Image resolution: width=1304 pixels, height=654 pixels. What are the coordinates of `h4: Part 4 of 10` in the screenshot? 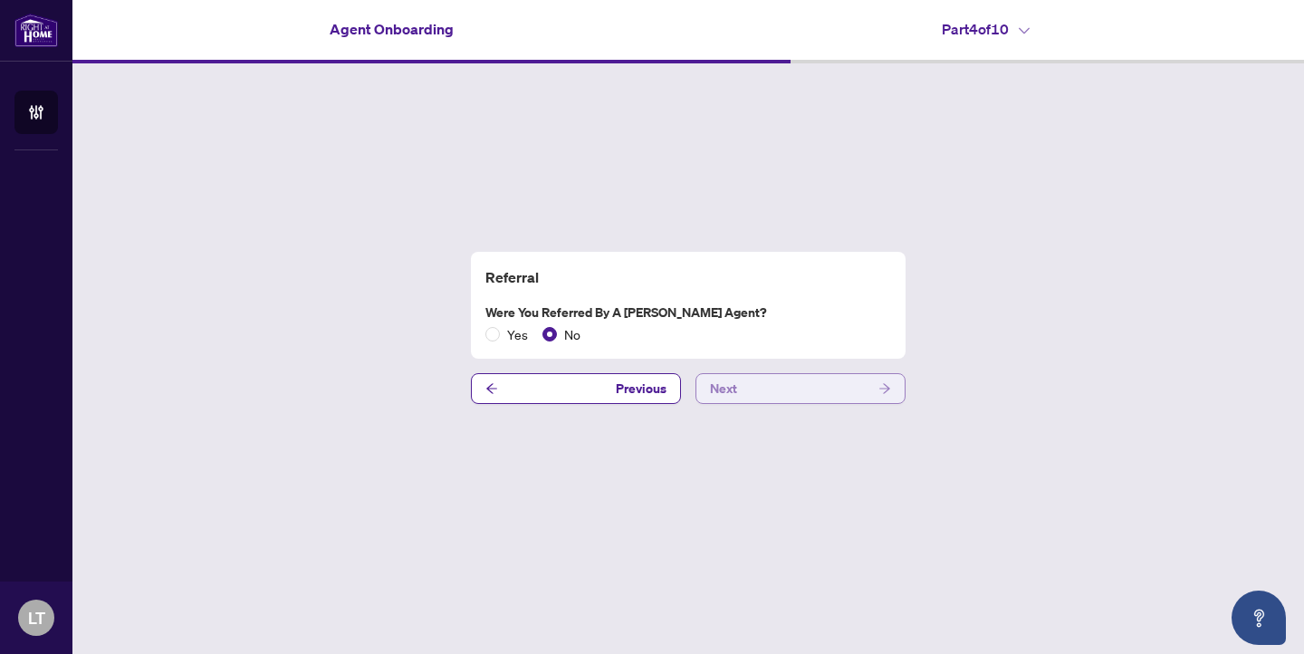 It's located at (985, 29).